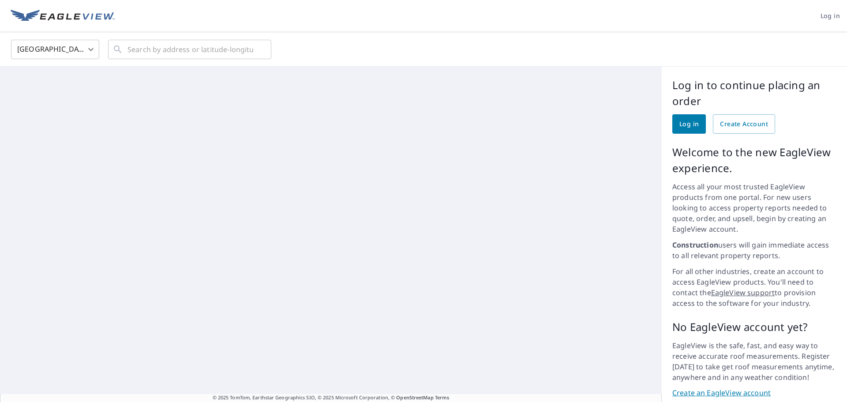 Image resolution: width=847 pixels, height=402 pixels. What do you see at coordinates (190, 49) in the screenshot?
I see `input: Search by address or latitude-longitude` at bounding box center [190, 49].